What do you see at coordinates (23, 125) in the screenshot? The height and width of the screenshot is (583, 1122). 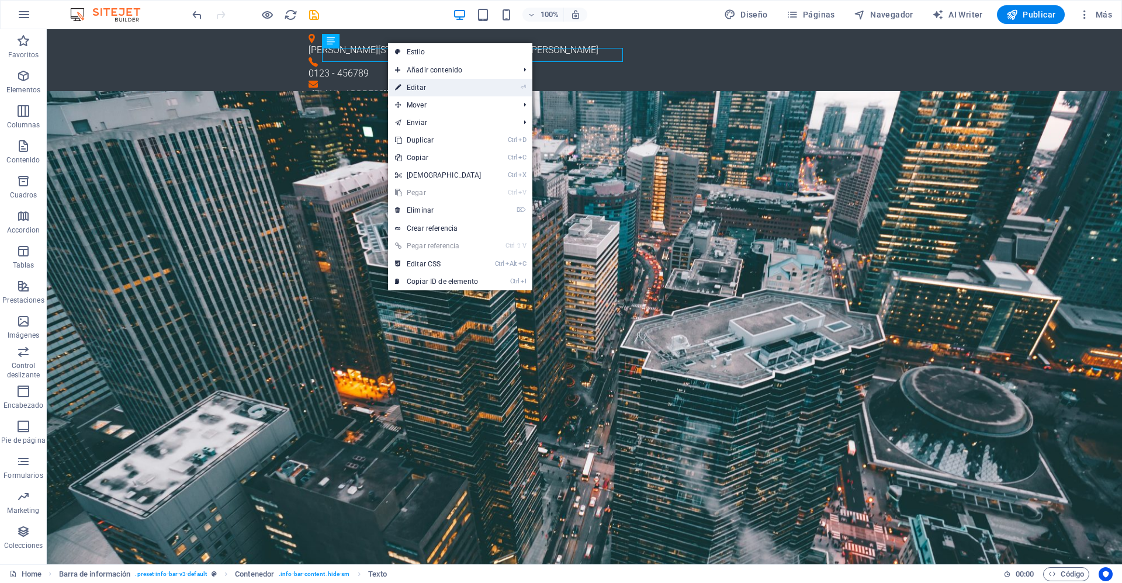 I see `p: Columnas` at bounding box center [23, 125].